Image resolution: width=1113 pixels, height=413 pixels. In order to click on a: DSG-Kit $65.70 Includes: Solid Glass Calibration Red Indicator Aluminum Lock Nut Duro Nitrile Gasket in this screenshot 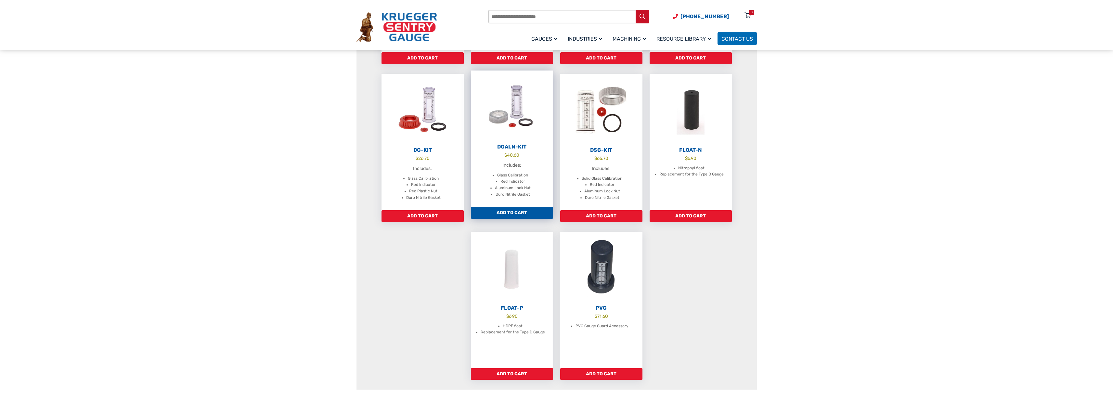, I will do `click(601, 142)`.